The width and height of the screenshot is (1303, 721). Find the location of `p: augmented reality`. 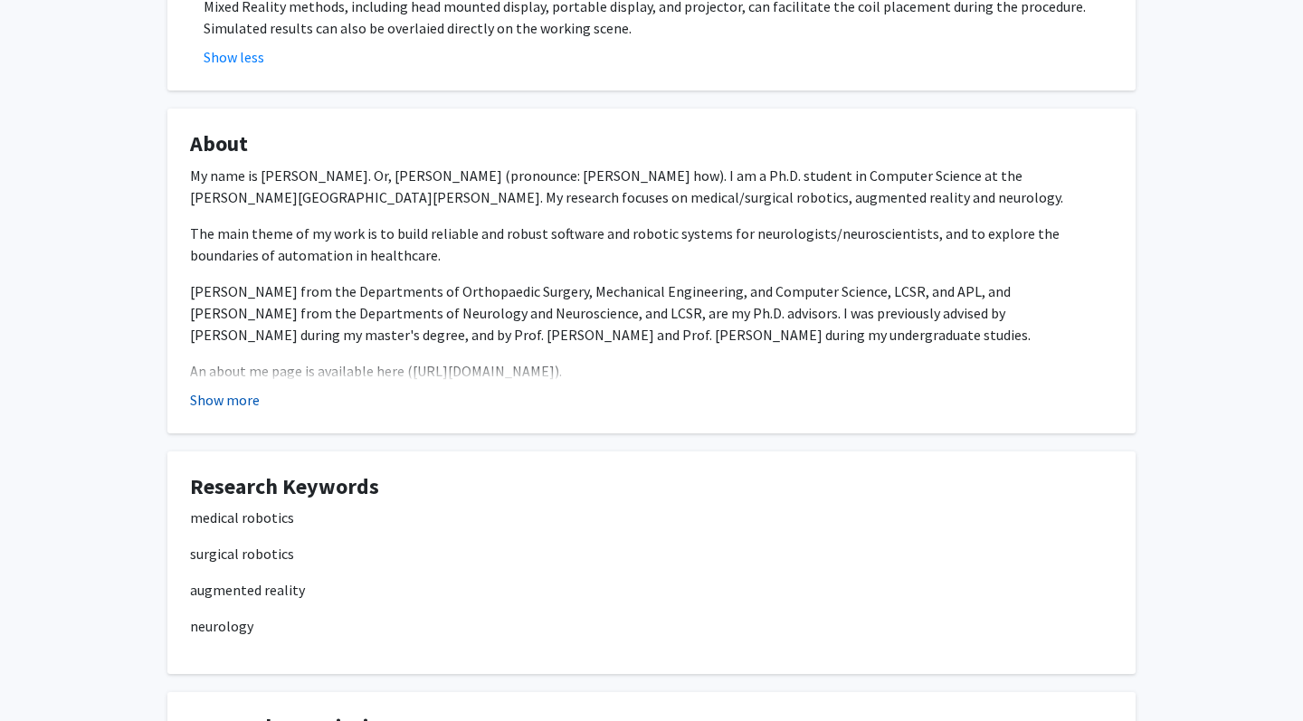

p: augmented reality is located at coordinates (652, 590).